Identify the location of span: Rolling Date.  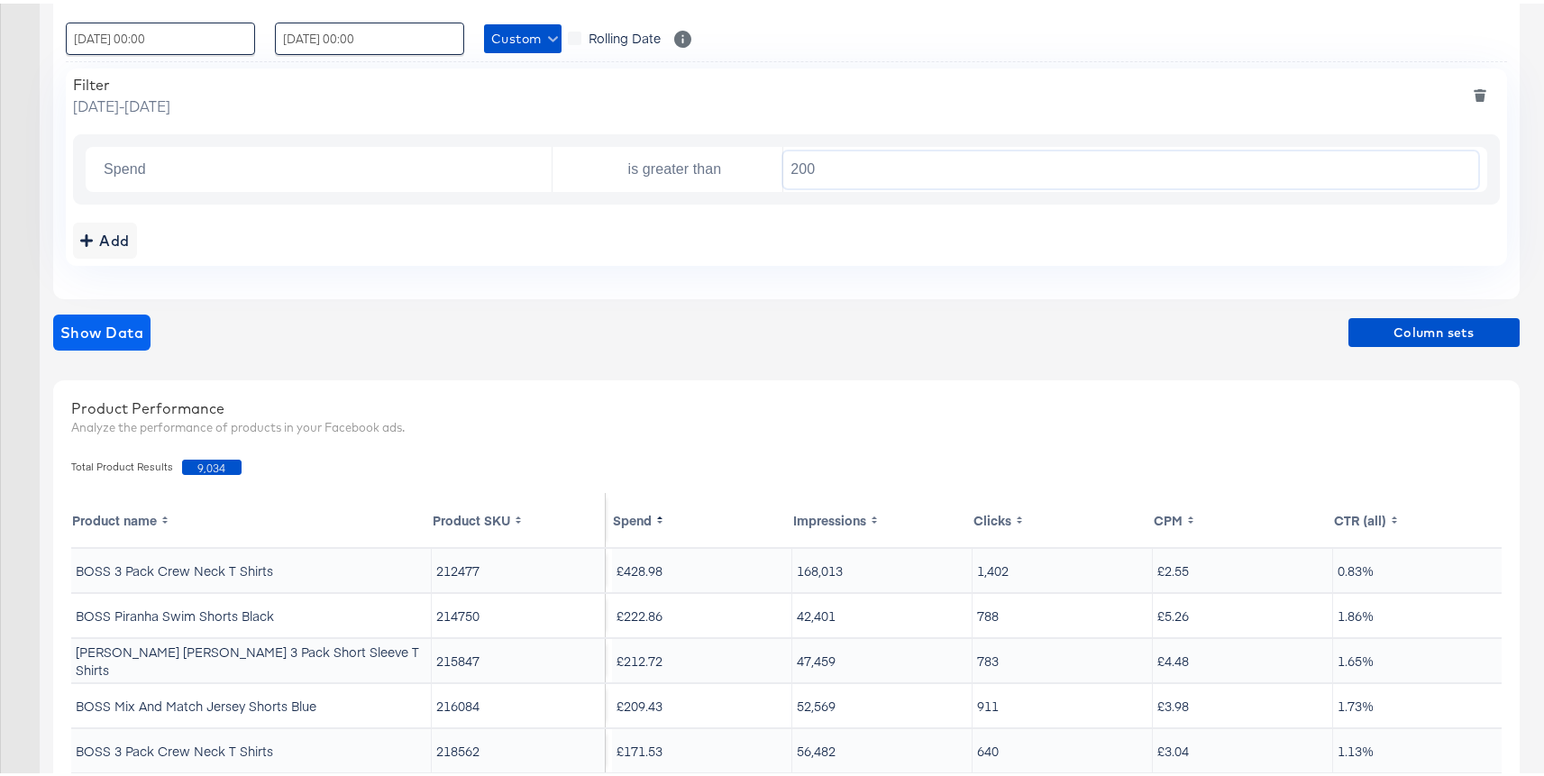
(625, 34).